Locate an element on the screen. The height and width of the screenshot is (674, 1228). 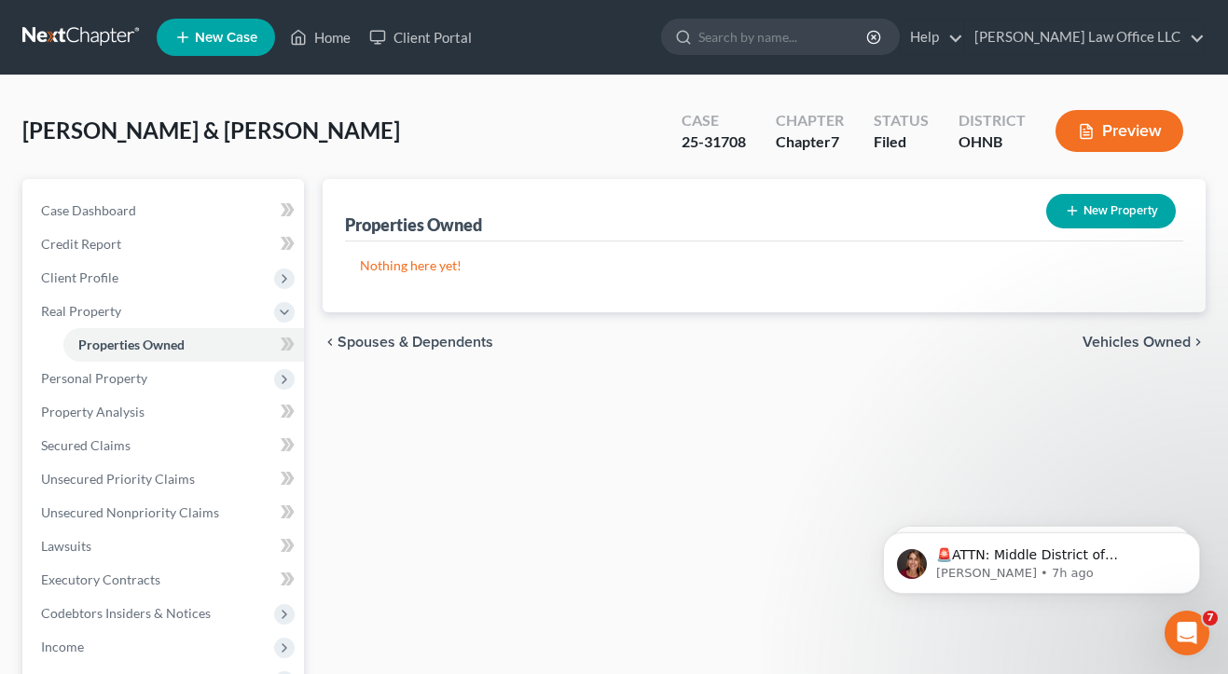
a: Unsecured Nonpriority Claims is located at coordinates (165, 513).